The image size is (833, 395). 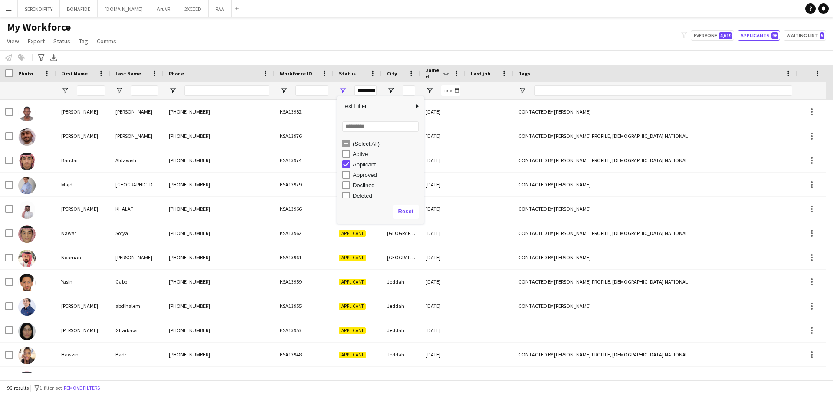 I want to click on button: AruVR, so click(x=164, y=9).